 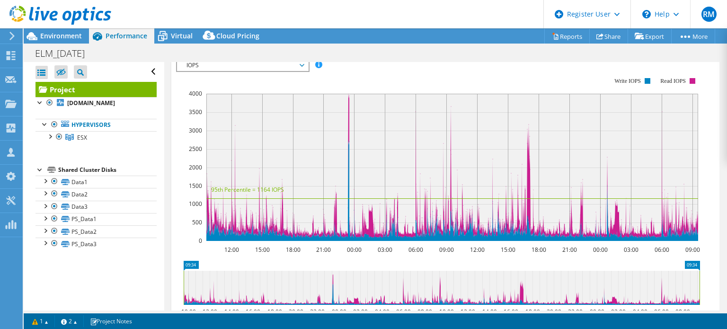 What do you see at coordinates (126, 36) in the screenshot?
I see `span: Performance` at bounding box center [126, 36].